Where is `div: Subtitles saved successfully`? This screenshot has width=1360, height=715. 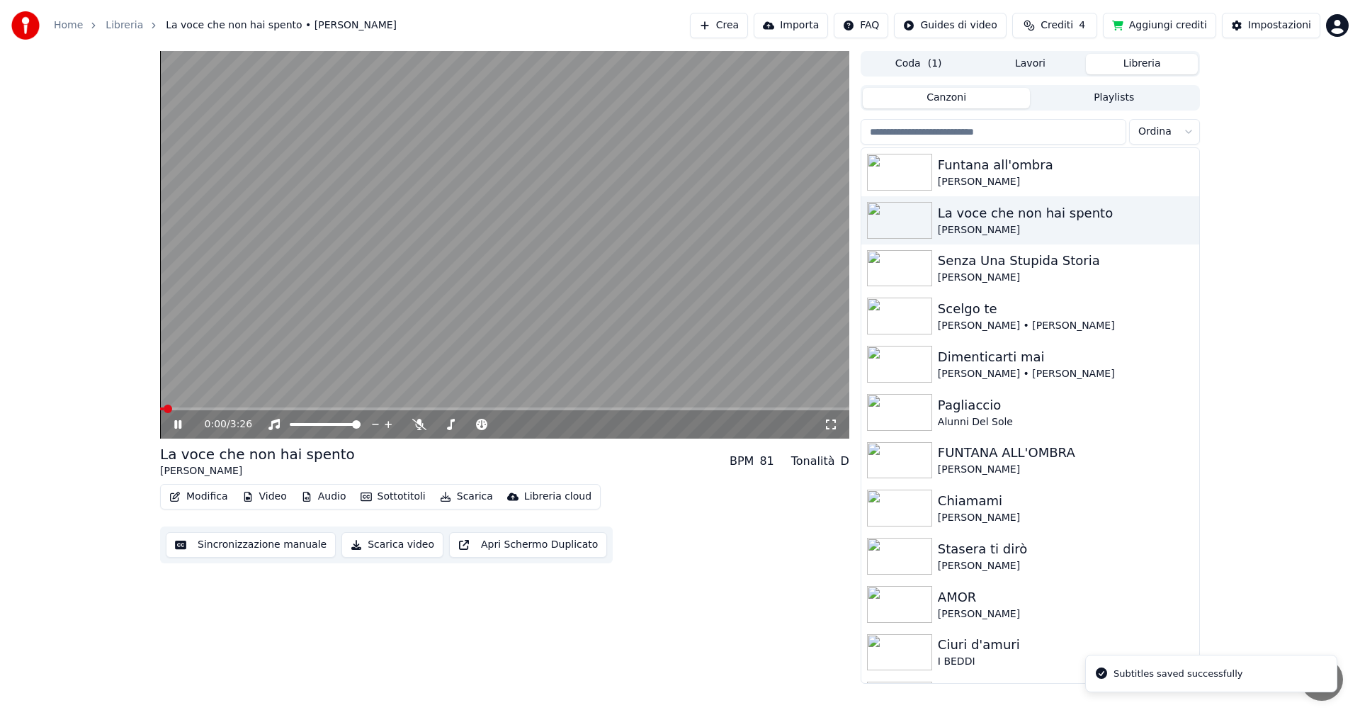 div: Subtitles saved successfully is located at coordinates (1178, 674).